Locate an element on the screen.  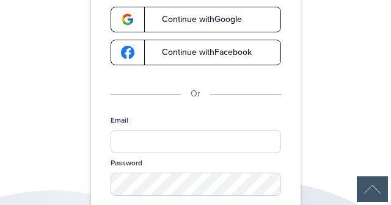
input: Password is located at coordinates (196, 185).